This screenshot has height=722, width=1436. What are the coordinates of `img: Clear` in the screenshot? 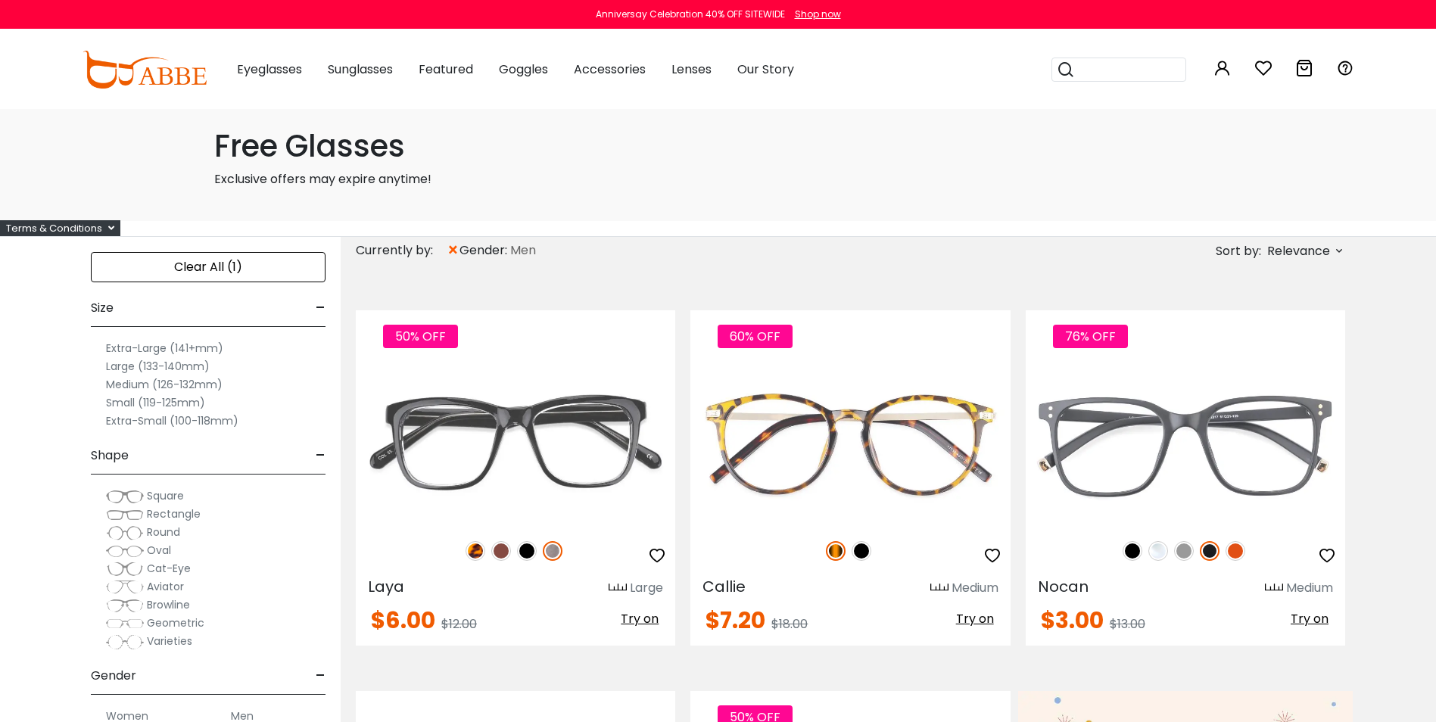 It's located at (1158, 551).